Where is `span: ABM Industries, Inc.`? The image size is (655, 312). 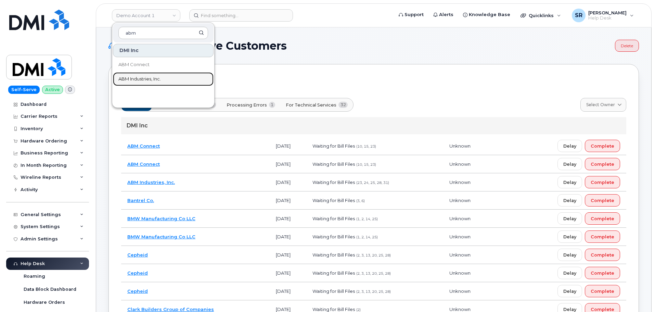 span: ABM Industries, Inc. is located at coordinates (140, 79).